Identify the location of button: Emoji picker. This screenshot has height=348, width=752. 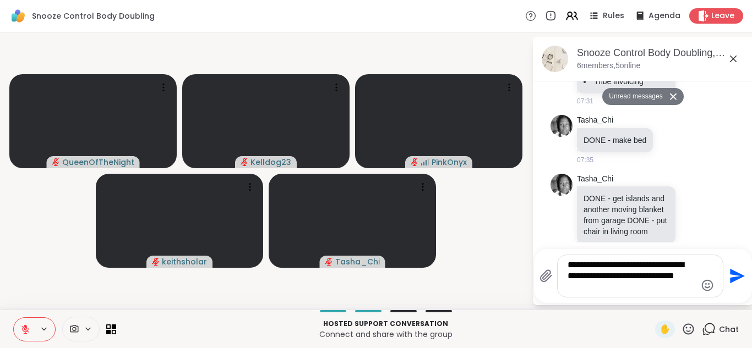
(707, 286).